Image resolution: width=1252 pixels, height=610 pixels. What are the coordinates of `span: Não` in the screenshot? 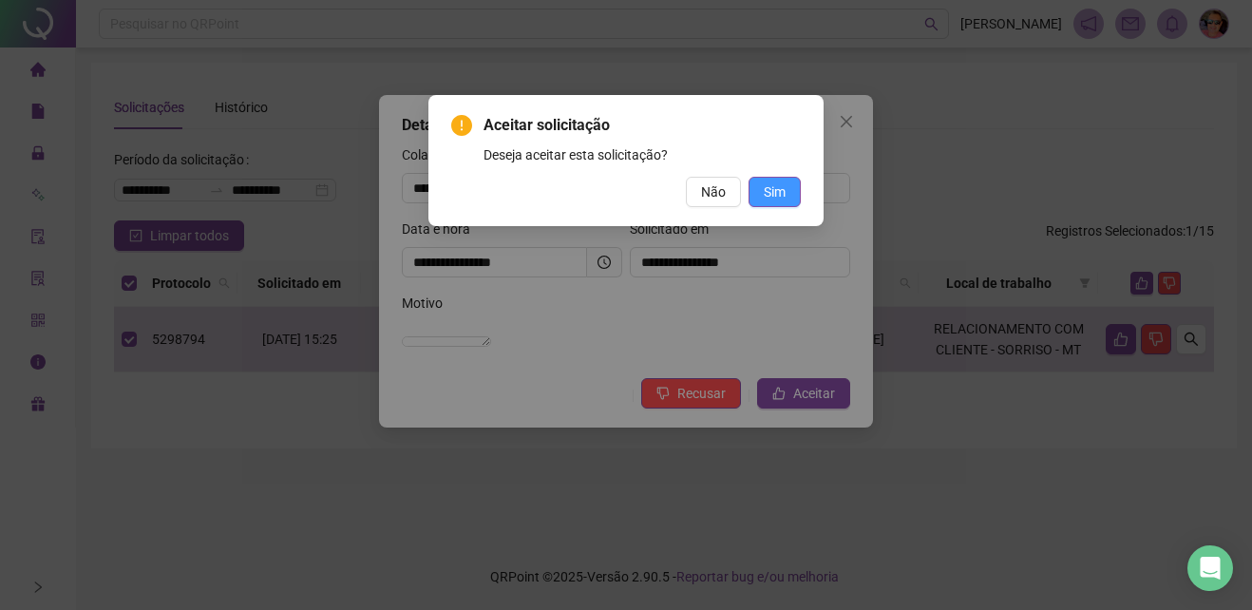 It's located at (713, 192).